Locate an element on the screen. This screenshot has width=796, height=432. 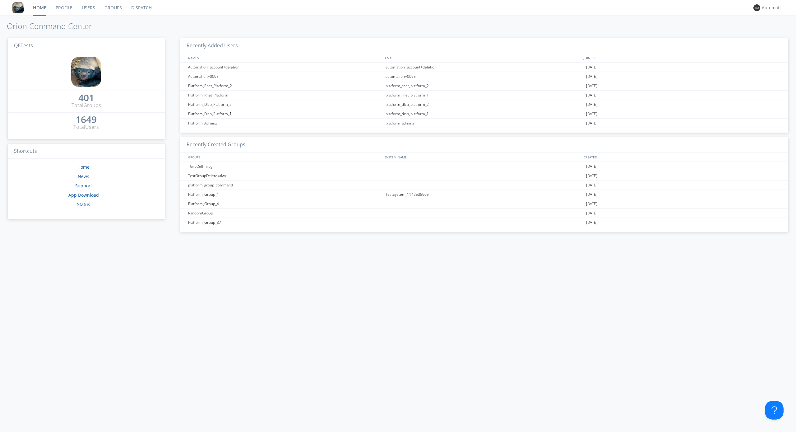
div: Platform_Disp_Platform_1 is located at coordinates (285, 114).